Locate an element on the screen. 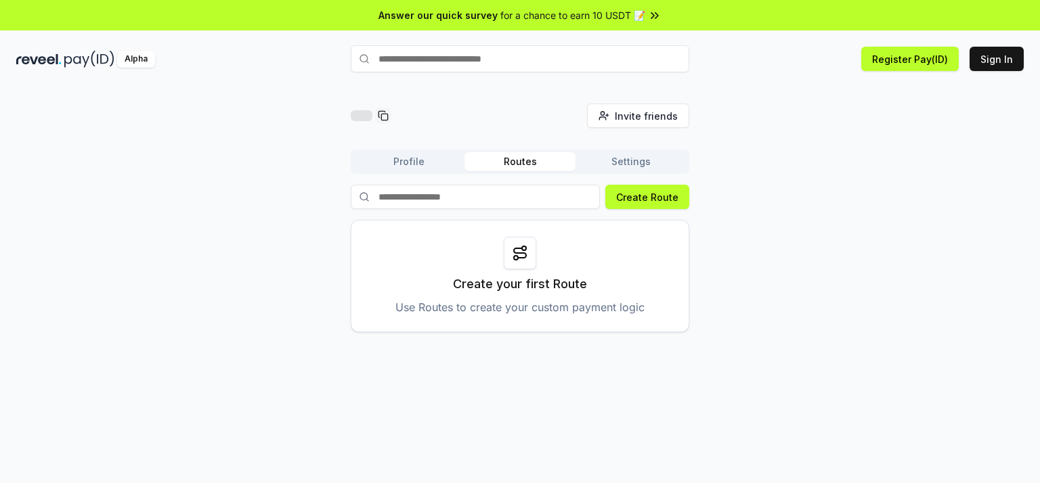 The height and width of the screenshot is (483, 1040). button: Invite friends is located at coordinates (638, 116).